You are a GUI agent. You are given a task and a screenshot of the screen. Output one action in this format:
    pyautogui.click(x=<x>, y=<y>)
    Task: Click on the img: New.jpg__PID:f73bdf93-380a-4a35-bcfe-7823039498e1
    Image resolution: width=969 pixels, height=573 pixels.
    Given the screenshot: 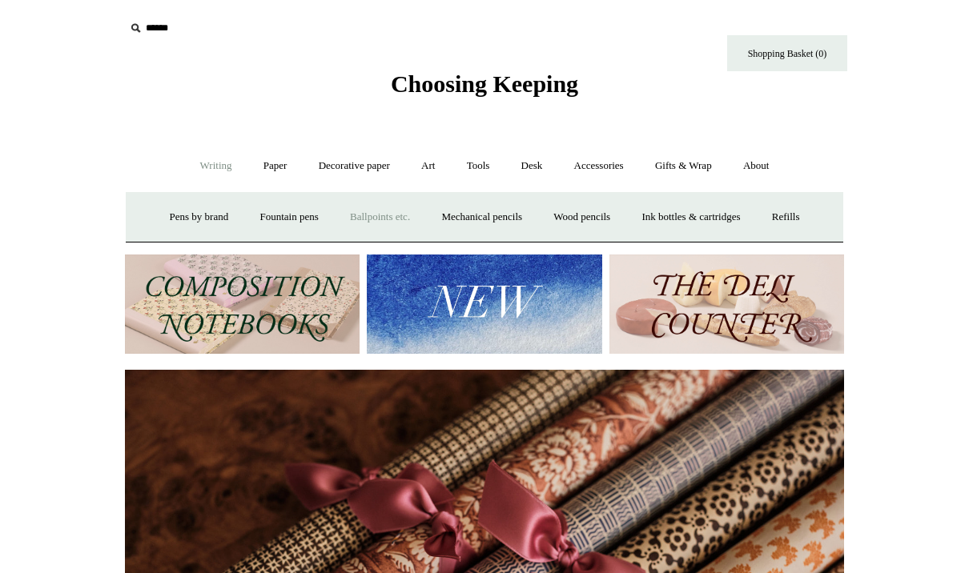 What is the action you would take?
    pyautogui.click(x=483, y=304)
    